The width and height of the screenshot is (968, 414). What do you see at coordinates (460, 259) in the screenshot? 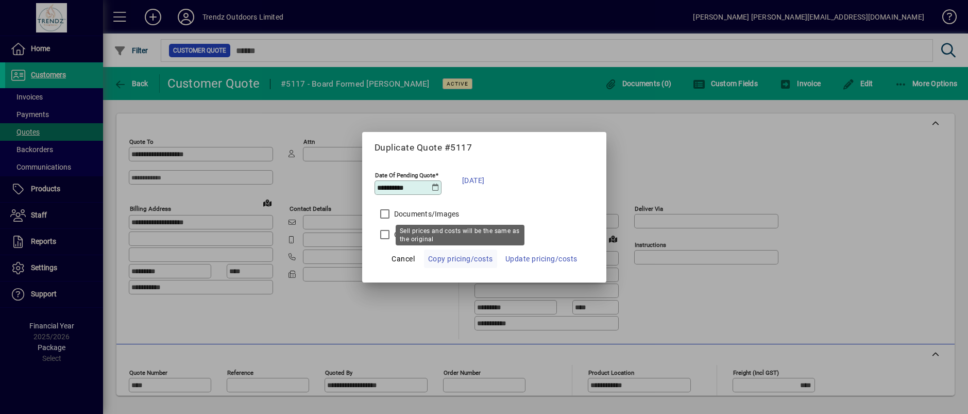
I see `button: Copy pricing/costs` at bounding box center [460, 259].